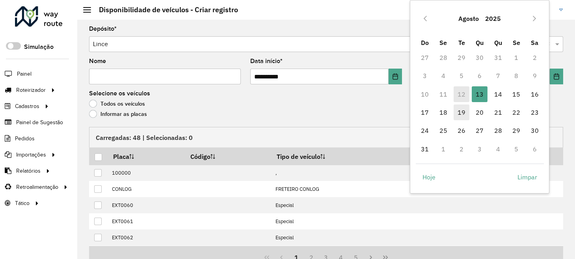  I want to click on span: Tático, so click(22, 203).